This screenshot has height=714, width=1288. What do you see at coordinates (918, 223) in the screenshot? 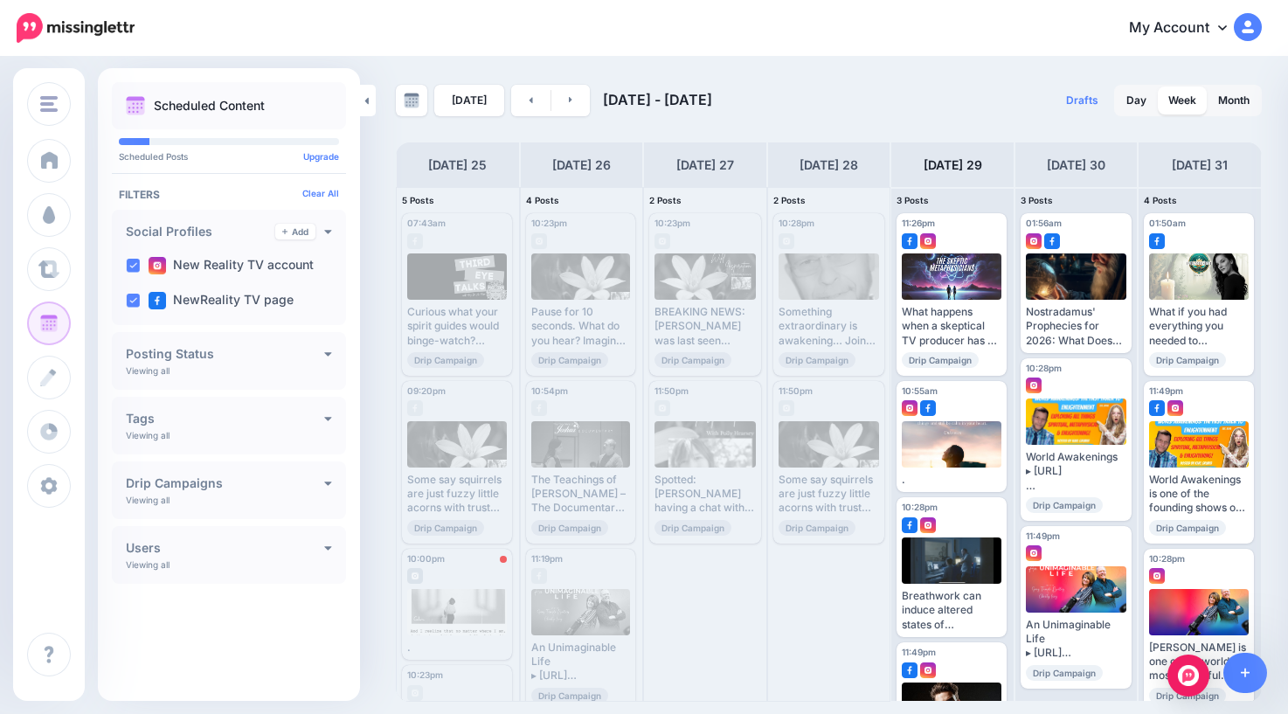
I see `span: 11:26pm` at bounding box center [918, 223].